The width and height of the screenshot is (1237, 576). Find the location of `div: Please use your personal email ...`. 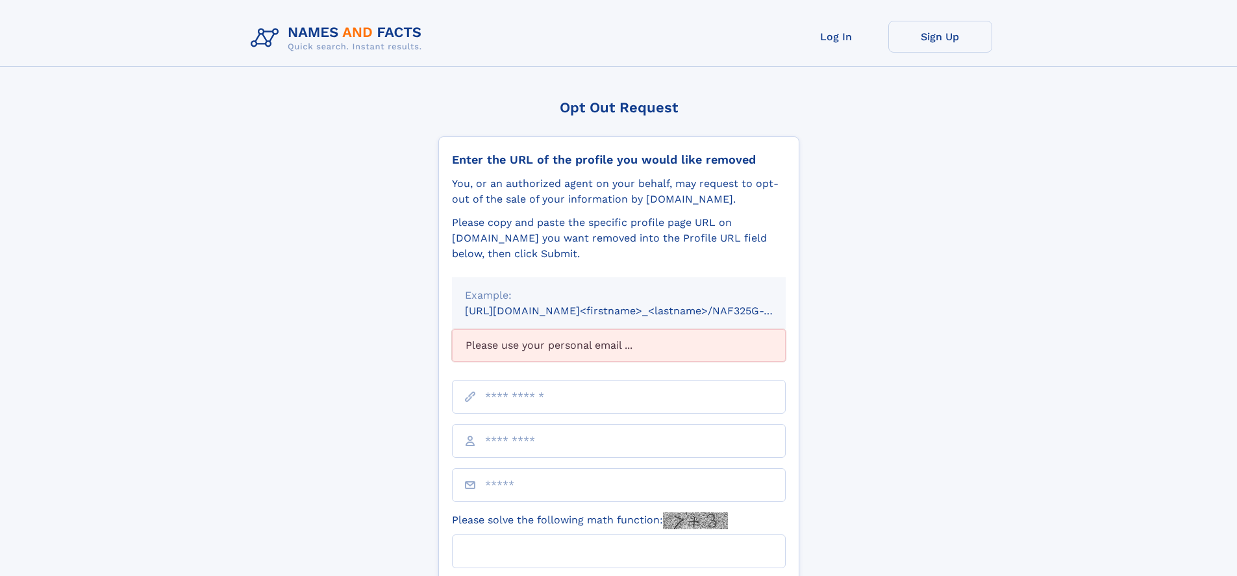

div: Please use your personal email ... is located at coordinates (619, 345).